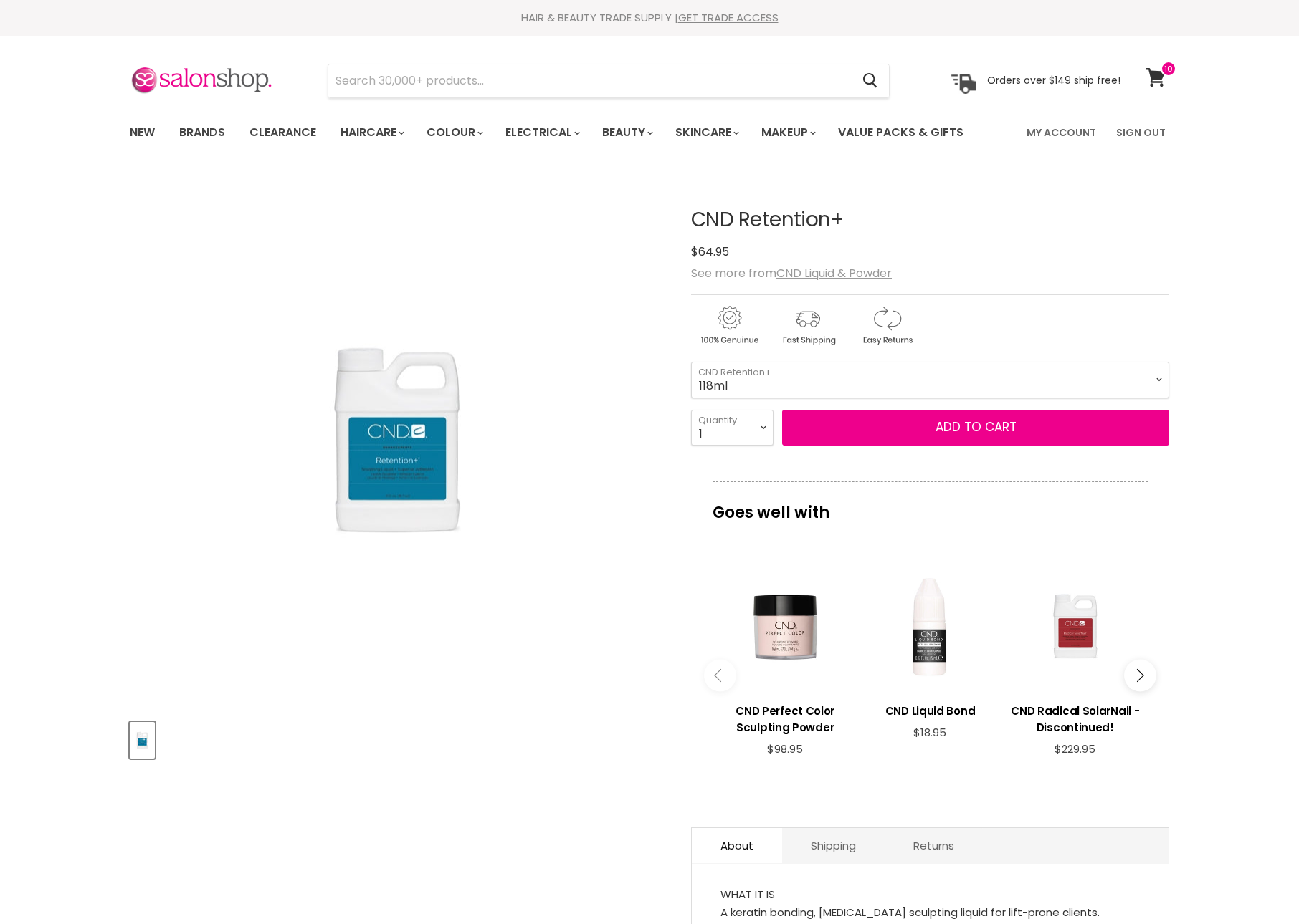 The image size is (1299, 924). Describe the element at coordinates (397, 738) in the screenshot. I see `div: Product thumbnails` at that location.